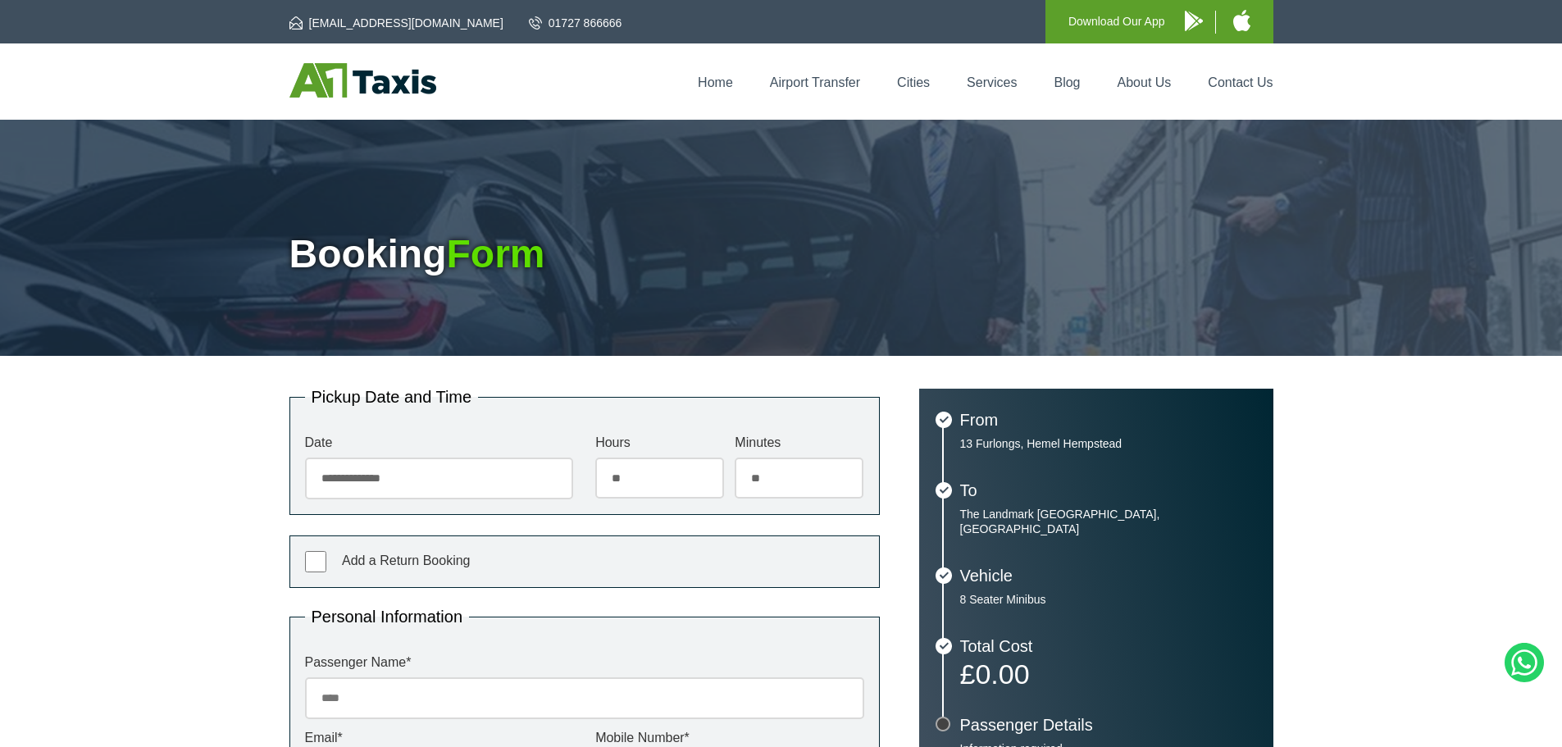  I want to click on img: A1 Taxis St Albans LTD, so click(362, 80).